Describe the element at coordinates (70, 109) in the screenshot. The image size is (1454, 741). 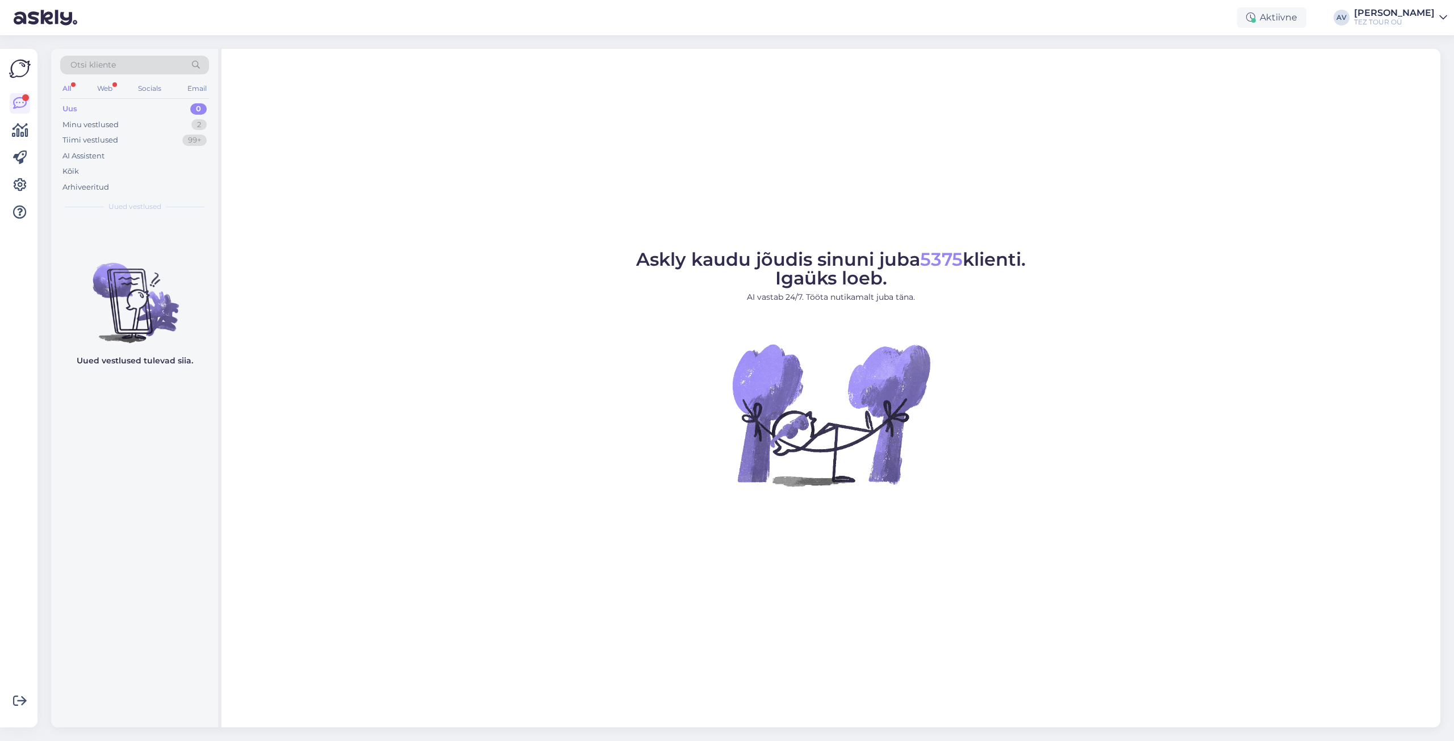
I see `div: Uus` at that location.